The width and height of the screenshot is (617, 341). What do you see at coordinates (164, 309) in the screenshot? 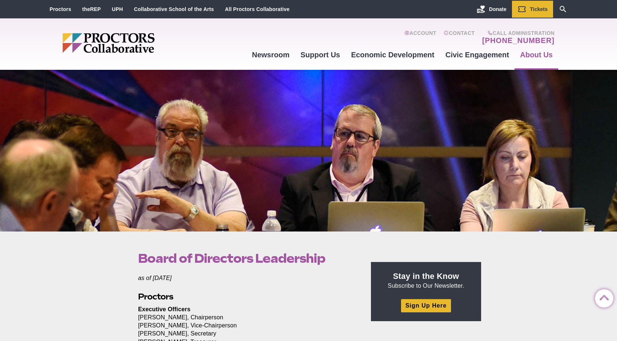
I see `strong: Executive Officers` at bounding box center [164, 309].